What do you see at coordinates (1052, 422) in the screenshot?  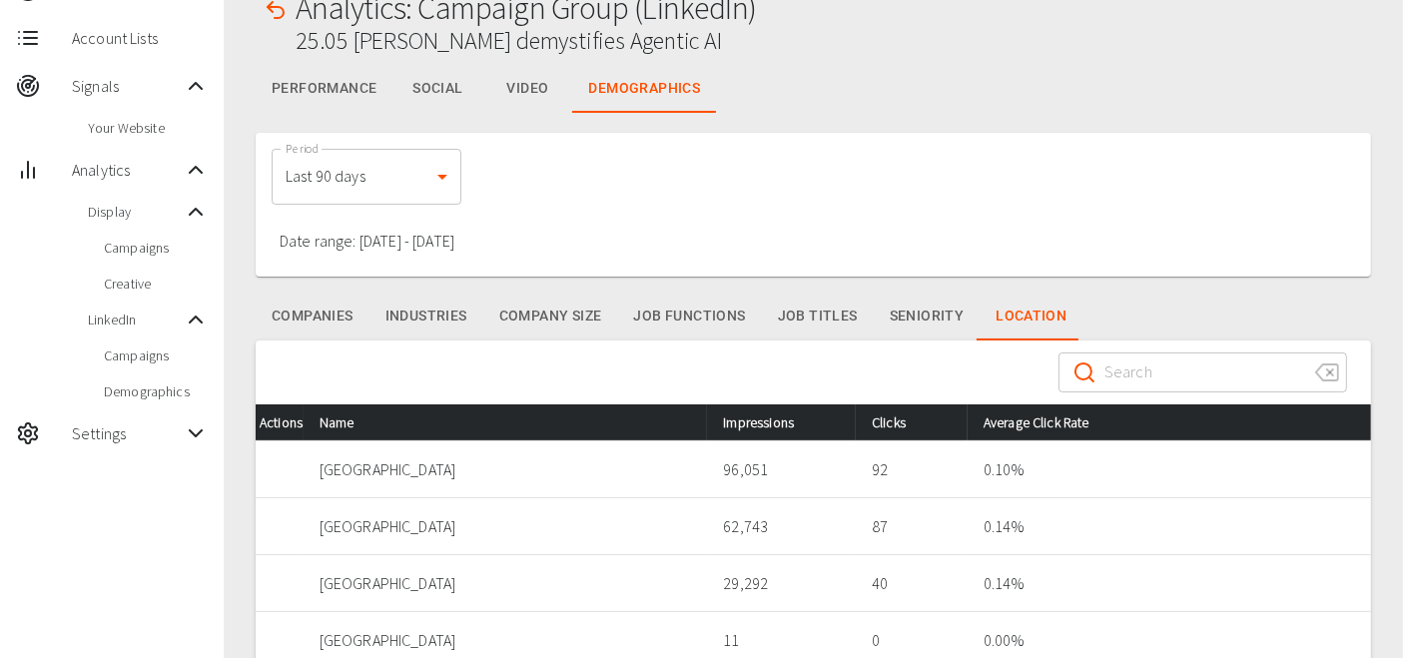 I see `span: Average Click Rate` at bounding box center [1052, 422].